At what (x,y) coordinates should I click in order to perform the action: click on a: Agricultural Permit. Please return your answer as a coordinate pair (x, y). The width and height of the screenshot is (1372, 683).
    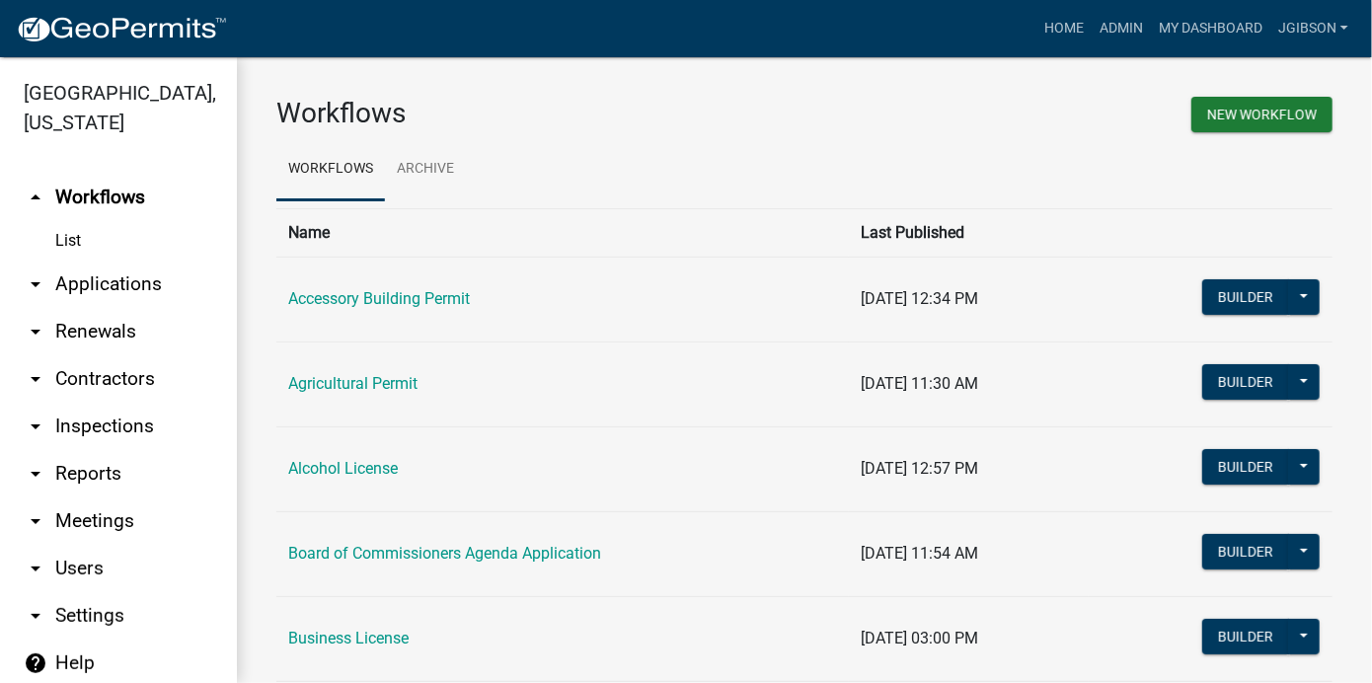
    Looking at the image, I should click on (352, 383).